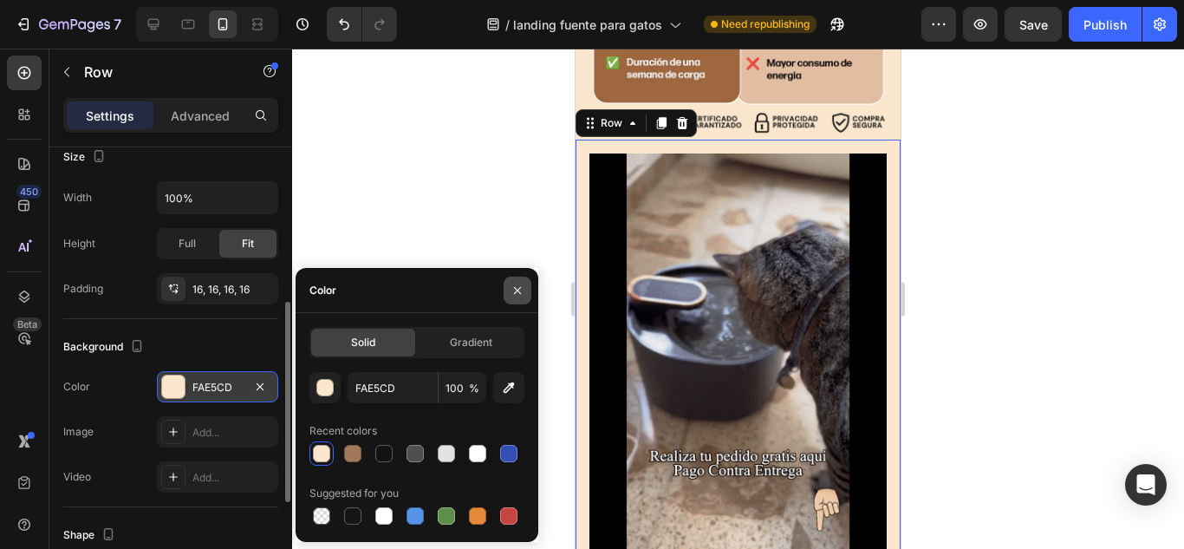 This screenshot has width=1184, height=549. Describe the element at coordinates (77, 477) in the screenshot. I see `div: Video` at that location.